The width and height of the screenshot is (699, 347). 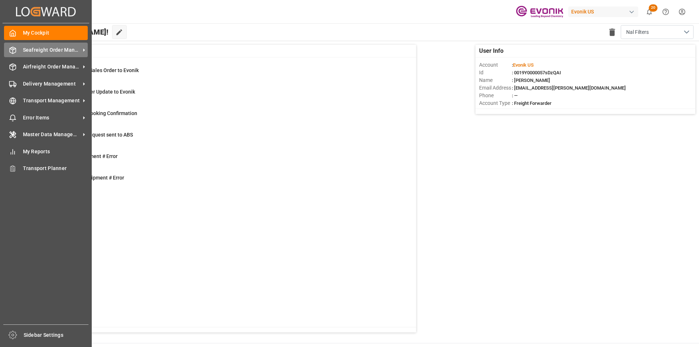 I want to click on span: Delivery Management, so click(x=52, y=84).